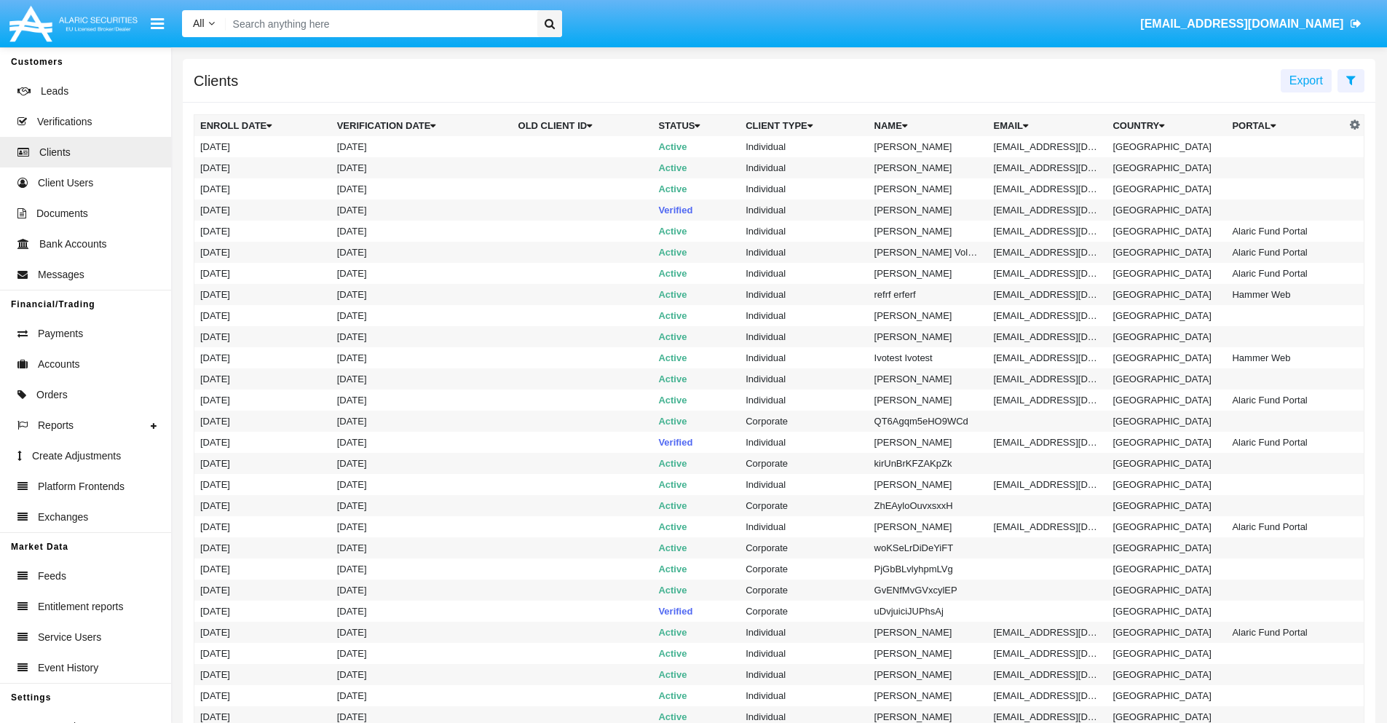 Image resolution: width=1387 pixels, height=723 pixels. Describe the element at coordinates (928, 357) in the screenshot. I see `td: Ivotest Ivotest` at that location.